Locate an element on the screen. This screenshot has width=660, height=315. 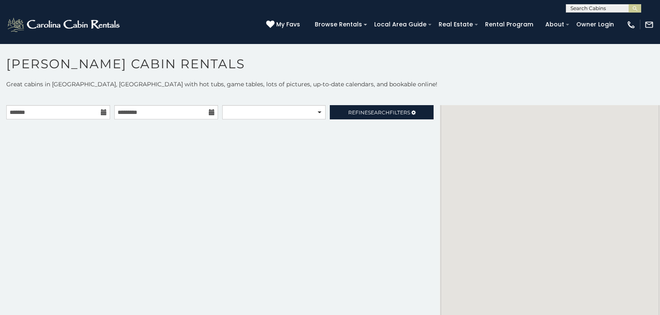
span: Refine Filters is located at coordinates (379, 112).